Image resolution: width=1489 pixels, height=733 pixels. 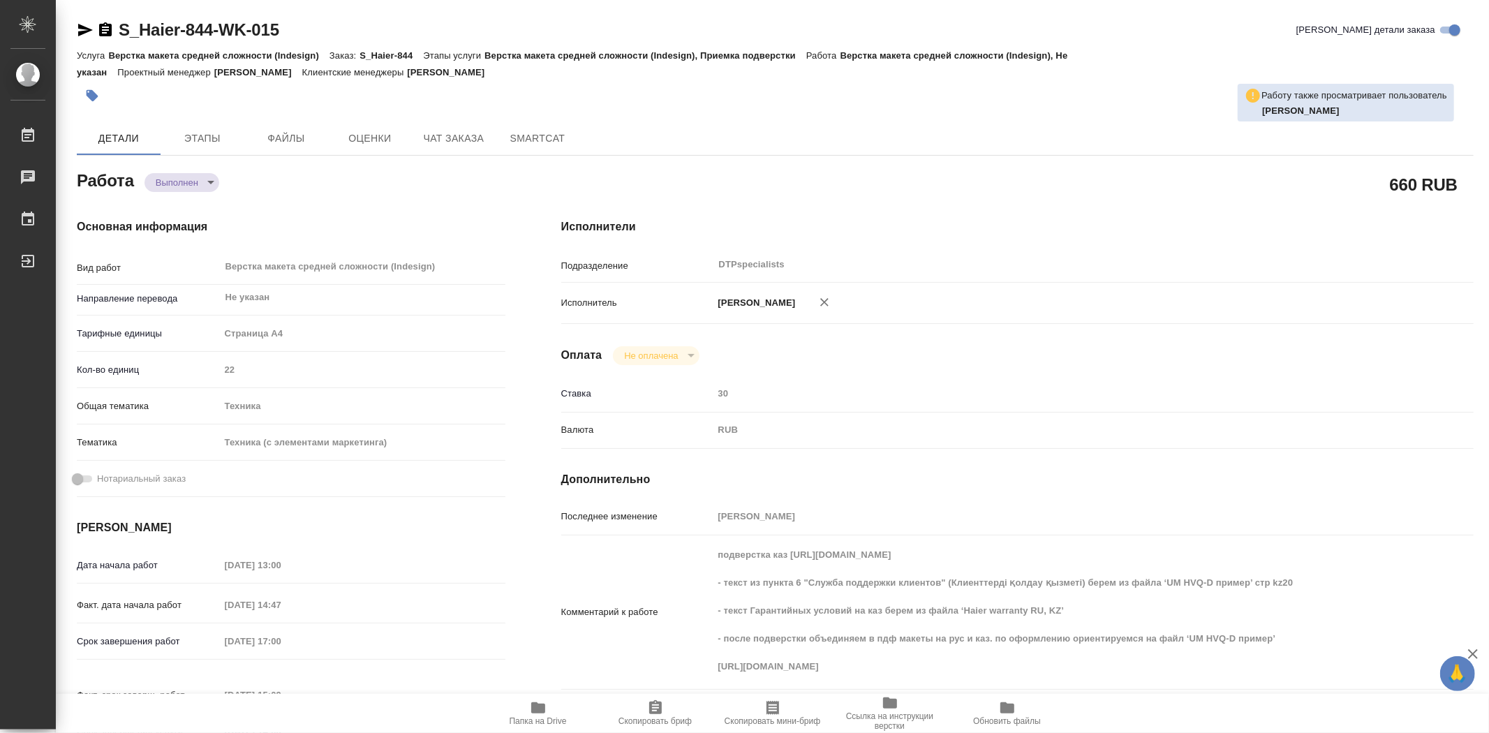 What do you see at coordinates (1423, 184) in the screenshot?
I see `h2: 660 RUB` at bounding box center [1423, 184].